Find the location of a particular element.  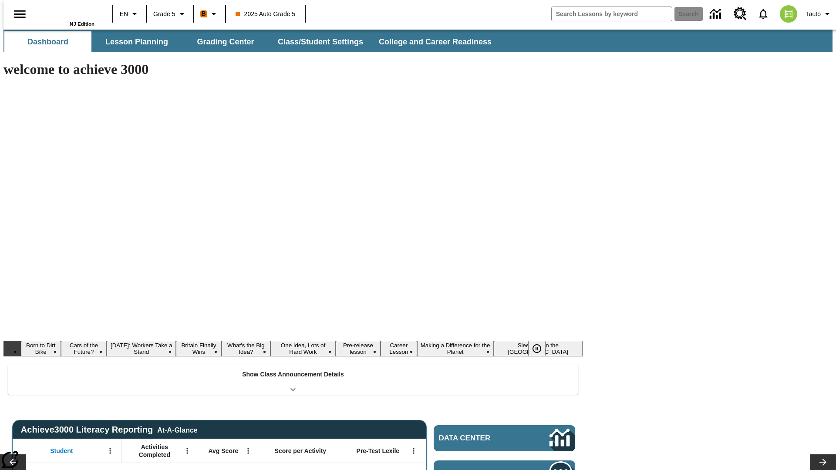

button: Open side menu is located at coordinates (20, 14).